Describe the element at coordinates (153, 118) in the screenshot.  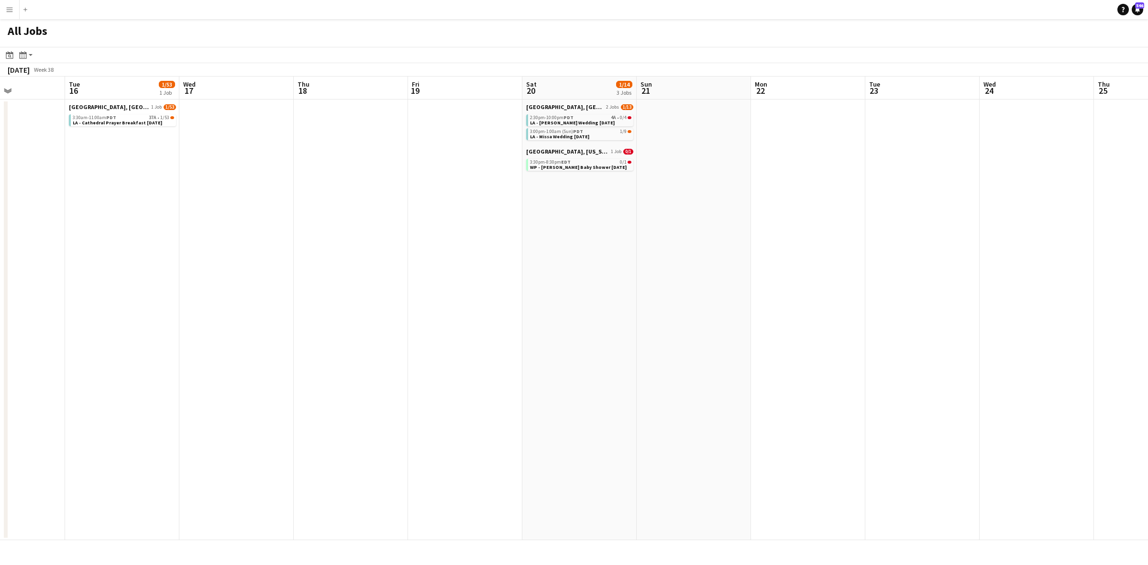
I see `span: 37A` at that location.